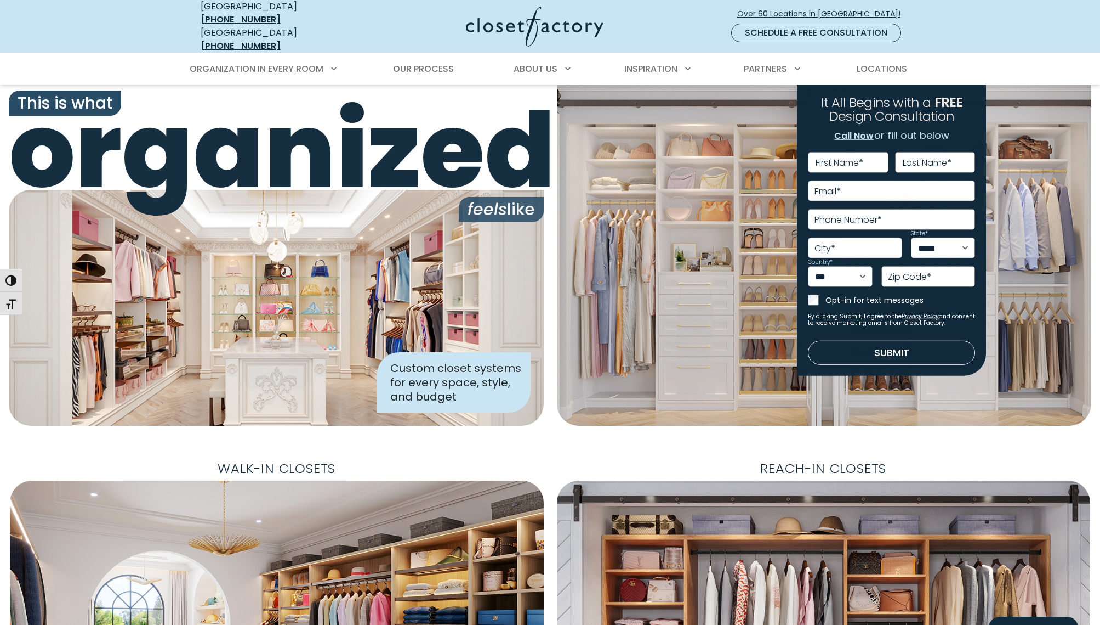 This screenshot has height=625, width=1100. I want to click on span: organized, so click(276, 150).